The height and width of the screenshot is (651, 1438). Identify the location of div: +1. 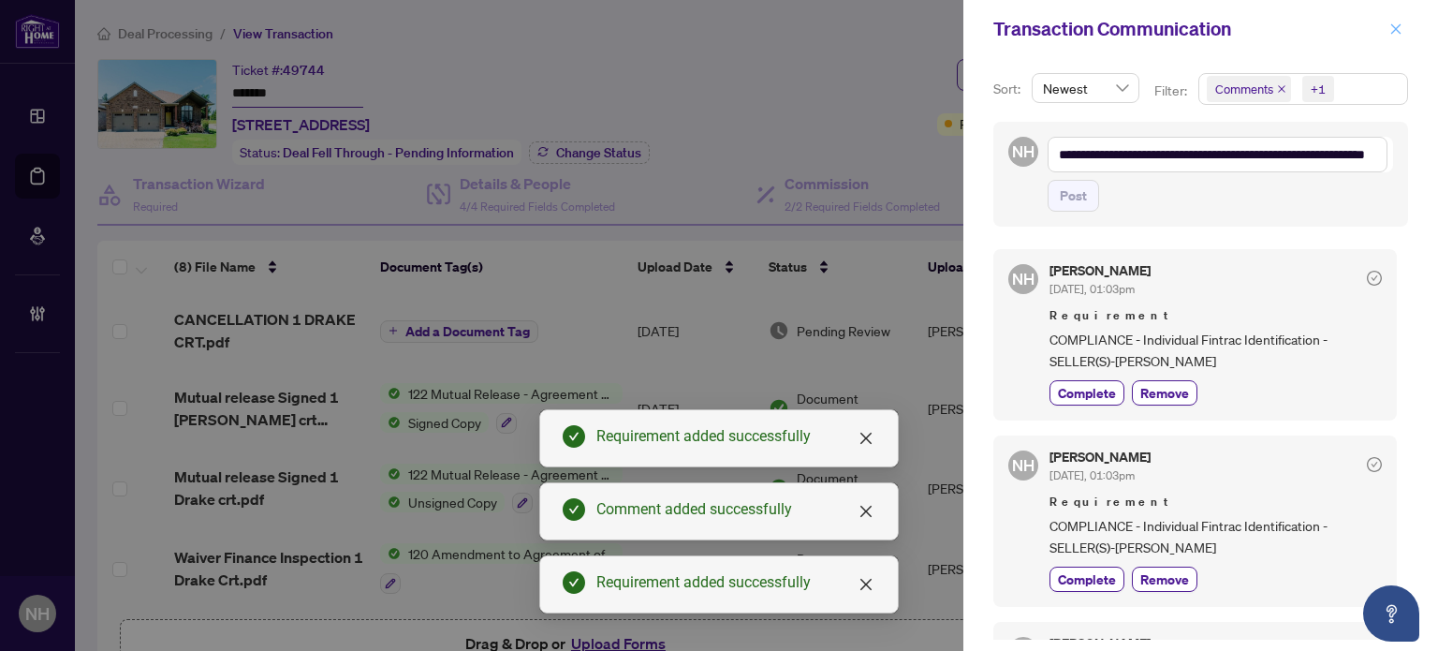
(1318, 89).